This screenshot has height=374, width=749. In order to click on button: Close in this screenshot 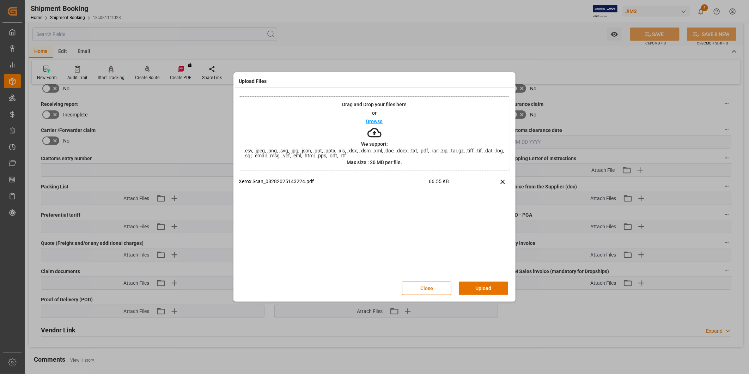, I will do `click(427, 288)`.